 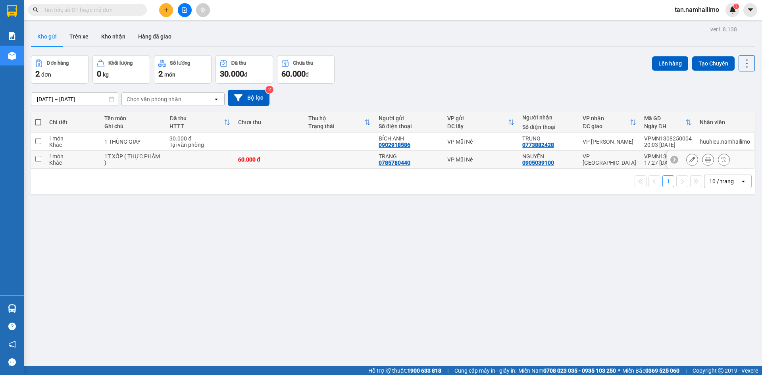 What do you see at coordinates (668, 181) in the screenshot?
I see `button: 1` at bounding box center [668, 181].